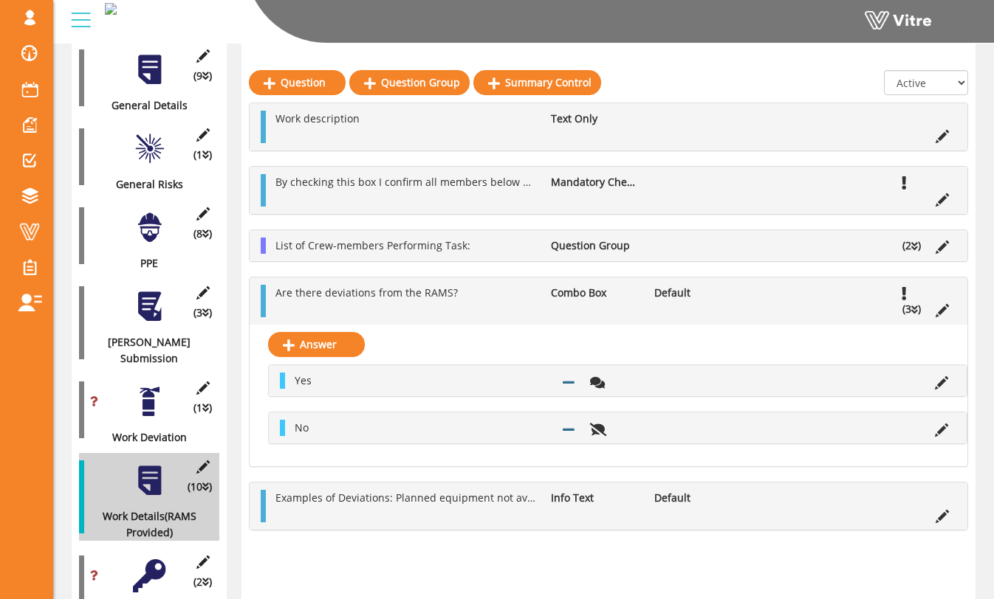 The width and height of the screenshot is (994, 599). What do you see at coordinates (409, 83) in the screenshot?
I see `a: Question Group` at bounding box center [409, 83].